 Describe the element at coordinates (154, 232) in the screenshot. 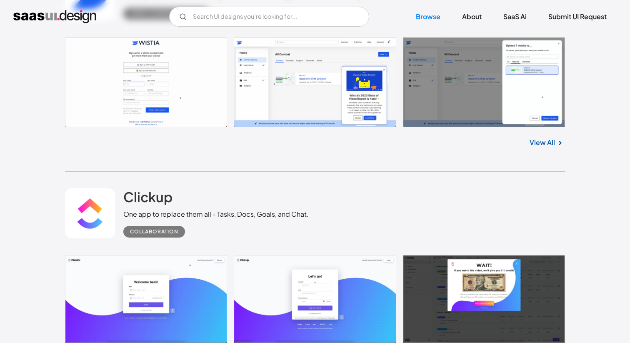

I see `div: Collaboration` at that location.